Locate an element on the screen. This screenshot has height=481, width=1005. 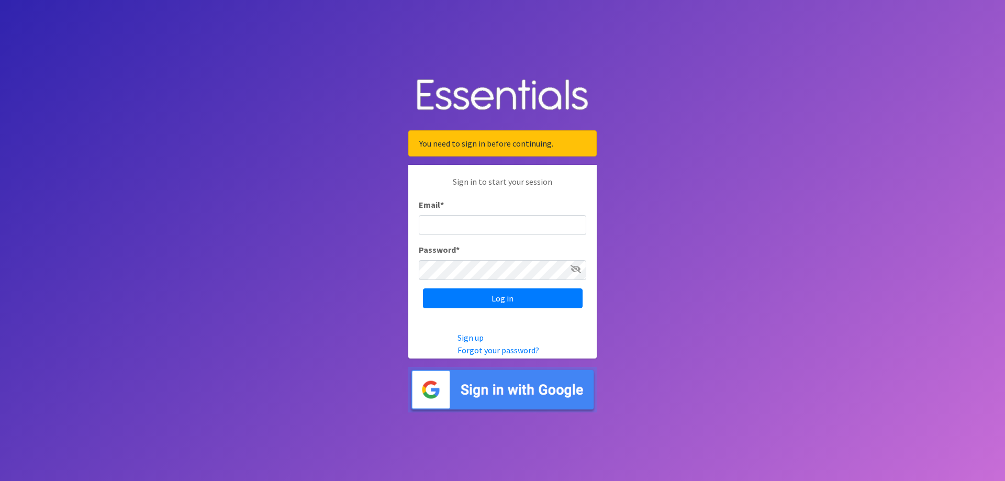
img: Sign in with Google is located at coordinates (503, 389).